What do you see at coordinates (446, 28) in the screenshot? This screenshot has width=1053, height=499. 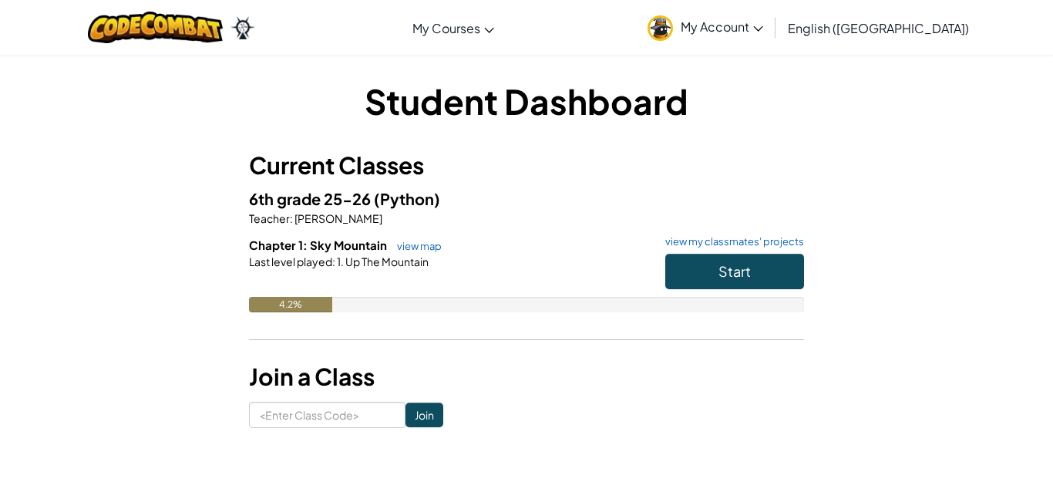 I see `span: My Courses` at bounding box center [446, 28].